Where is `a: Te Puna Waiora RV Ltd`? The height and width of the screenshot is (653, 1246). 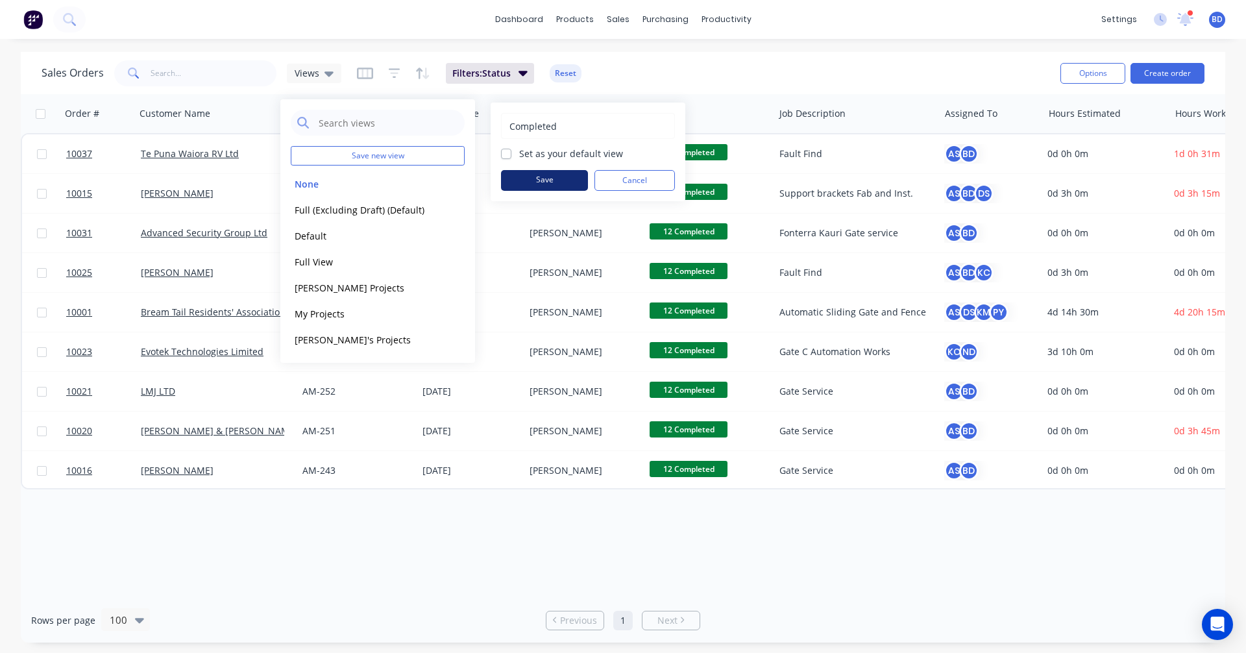 a: Te Puna Waiora RV Ltd is located at coordinates (190, 153).